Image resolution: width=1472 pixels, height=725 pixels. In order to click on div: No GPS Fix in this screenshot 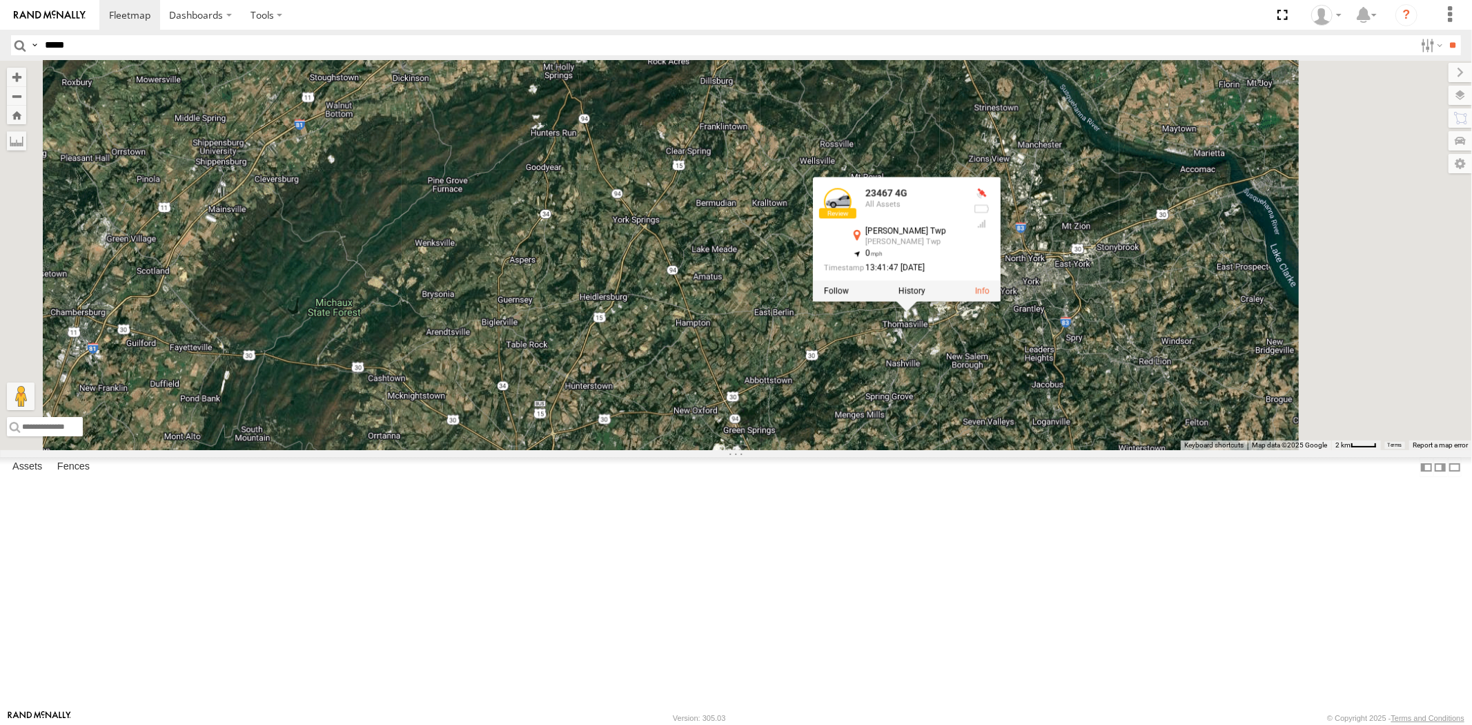, I will do `click(981, 194)`.